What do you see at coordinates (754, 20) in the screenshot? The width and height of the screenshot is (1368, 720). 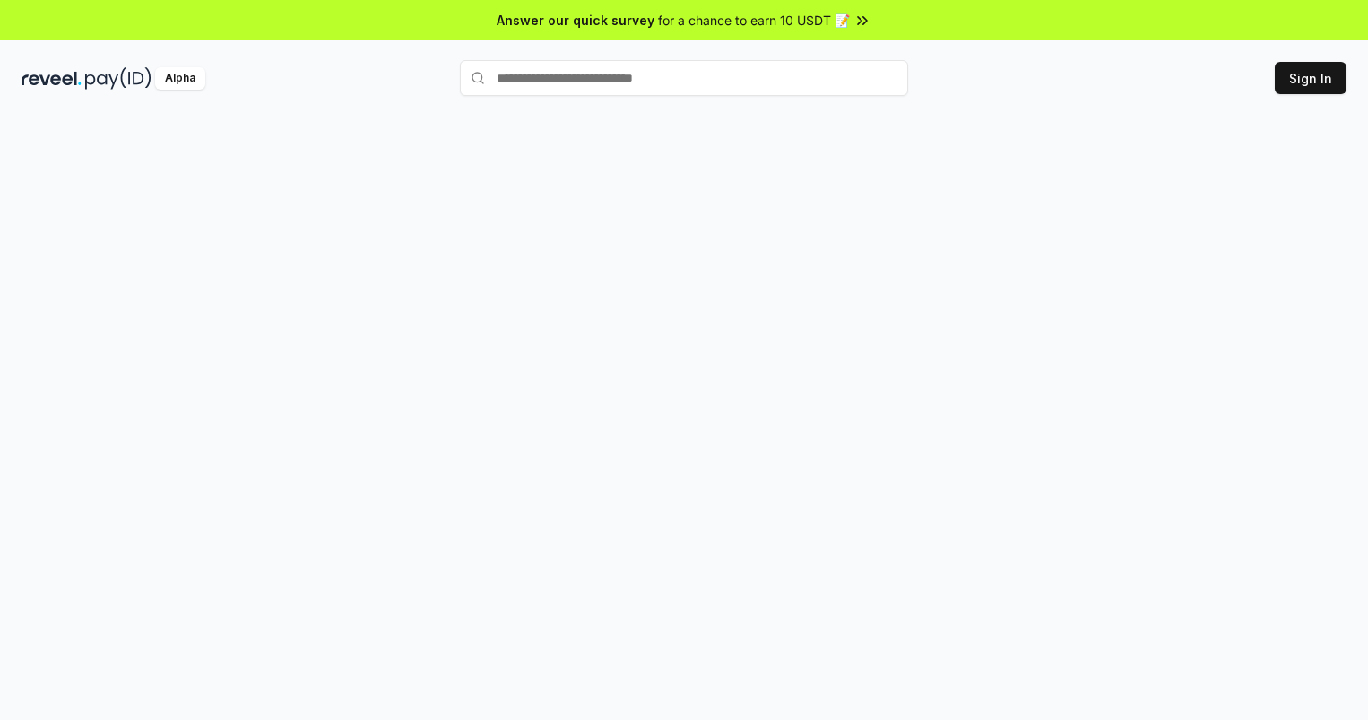 I see `span: for a chance to earn 10 USDT 📝` at bounding box center [754, 20].